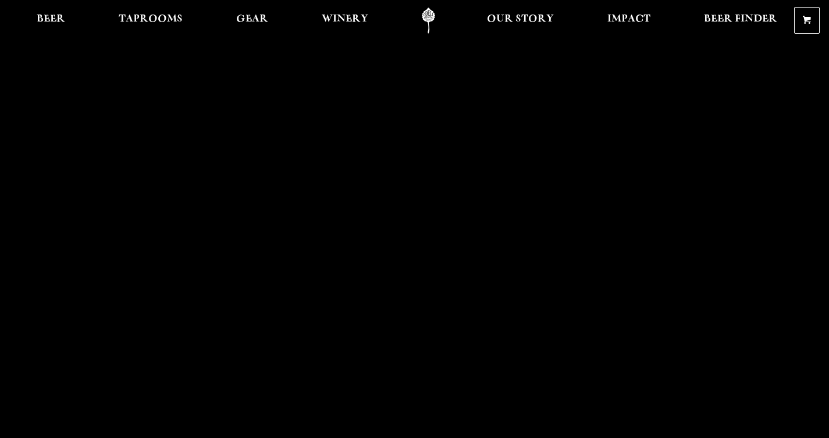 The image size is (829, 438). I want to click on span: Beer Finder, so click(740, 19).